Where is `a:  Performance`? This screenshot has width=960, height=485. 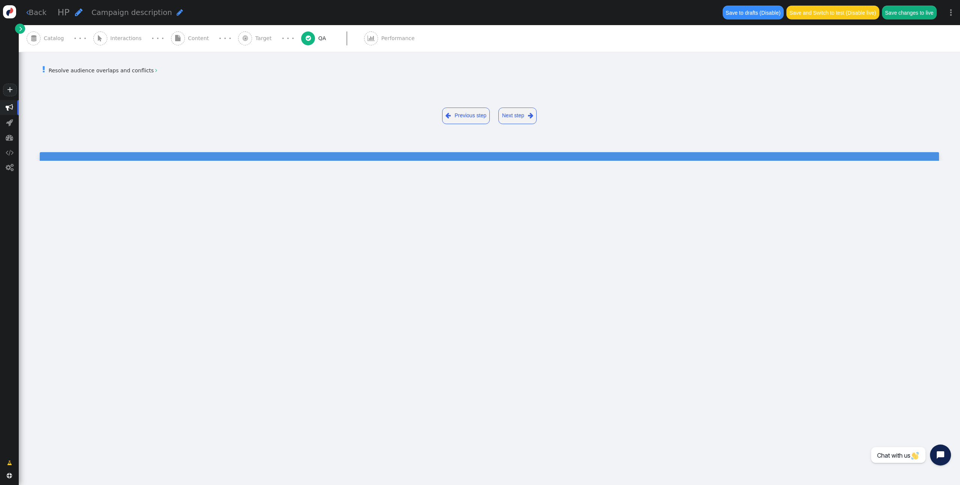 a:  Performance is located at coordinates (398, 38).